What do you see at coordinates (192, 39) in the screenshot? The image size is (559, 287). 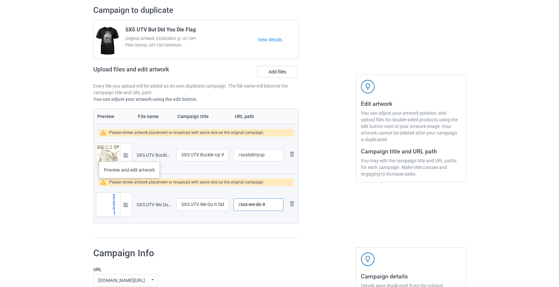 I see `span: Original Artwork 2328x3803 @ 167 DPI` at bounding box center [192, 39].